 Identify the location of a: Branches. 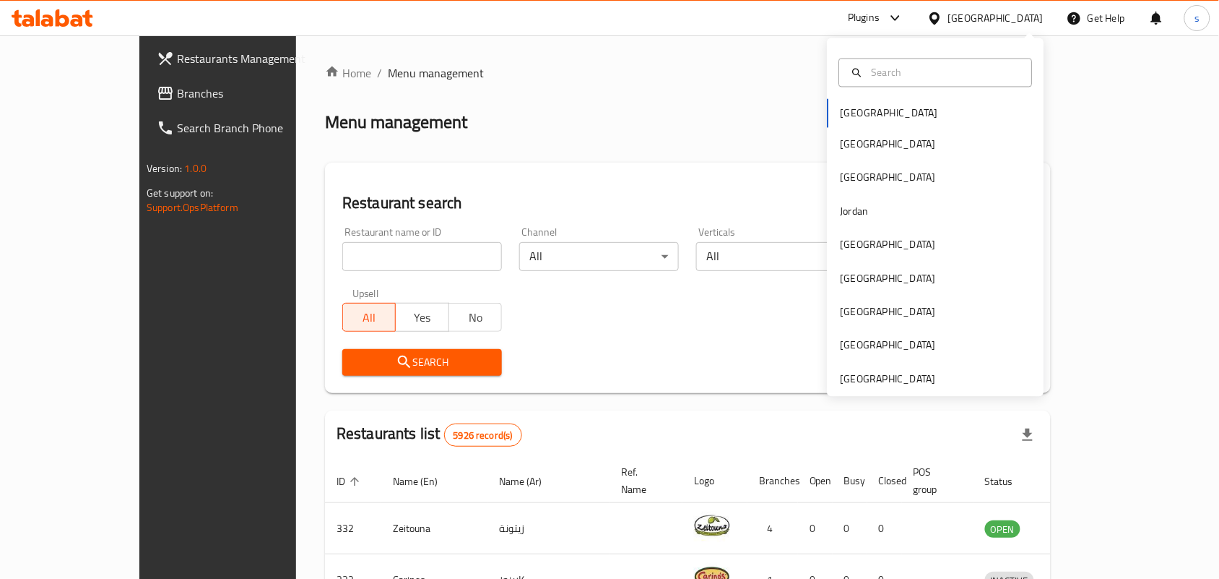
(244, 93).